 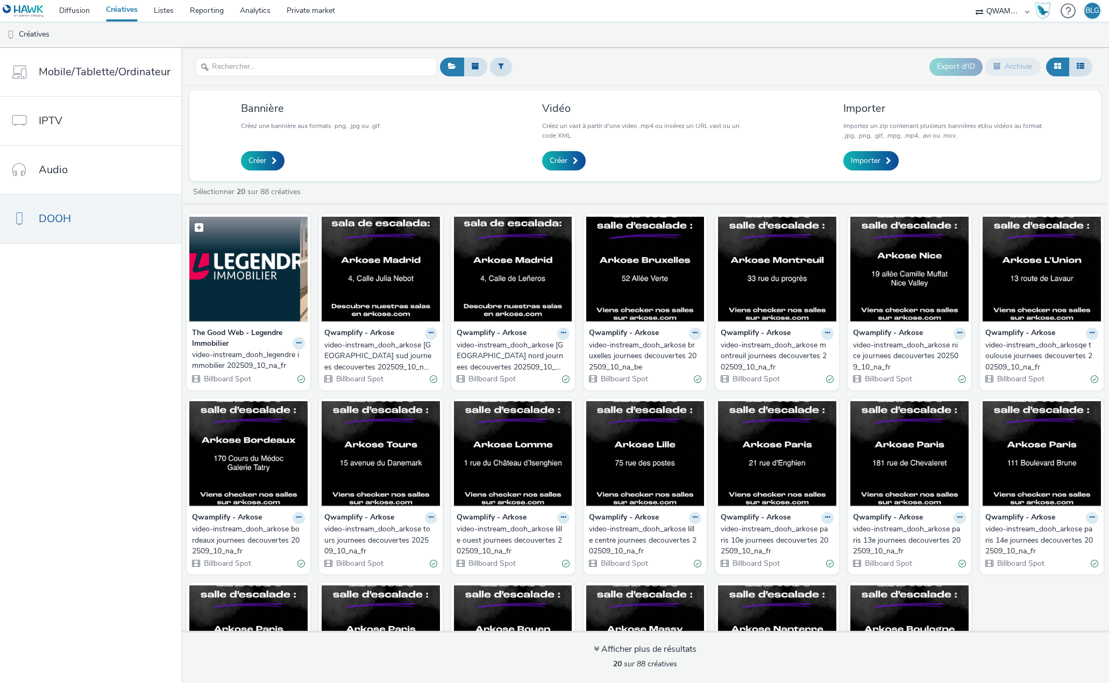 What do you see at coordinates (311, 108) in the screenshot?
I see `h3: Bannière` at bounding box center [311, 108].